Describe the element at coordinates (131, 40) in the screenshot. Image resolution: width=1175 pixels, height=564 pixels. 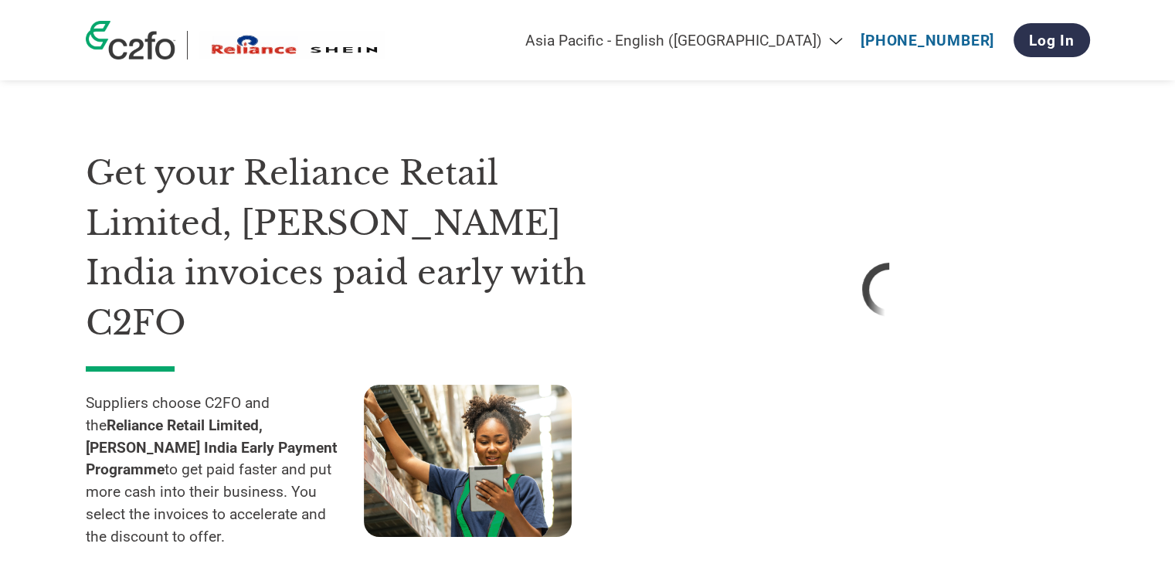
I see `img: c2fo logo` at that location.